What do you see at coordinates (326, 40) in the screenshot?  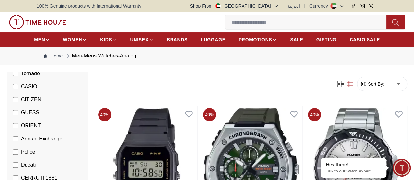 I see `span: GIFTING` at bounding box center [326, 40].